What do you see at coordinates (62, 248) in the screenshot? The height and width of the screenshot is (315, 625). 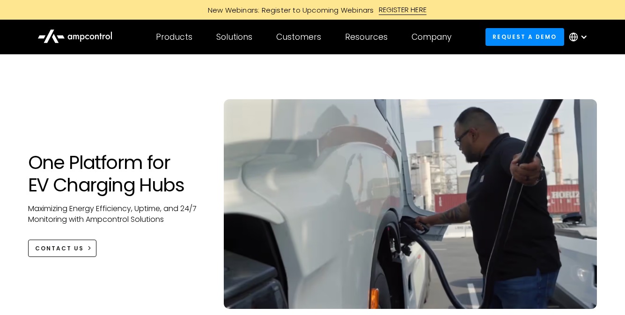 I see `a: CONTACT US` at bounding box center [62, 248].